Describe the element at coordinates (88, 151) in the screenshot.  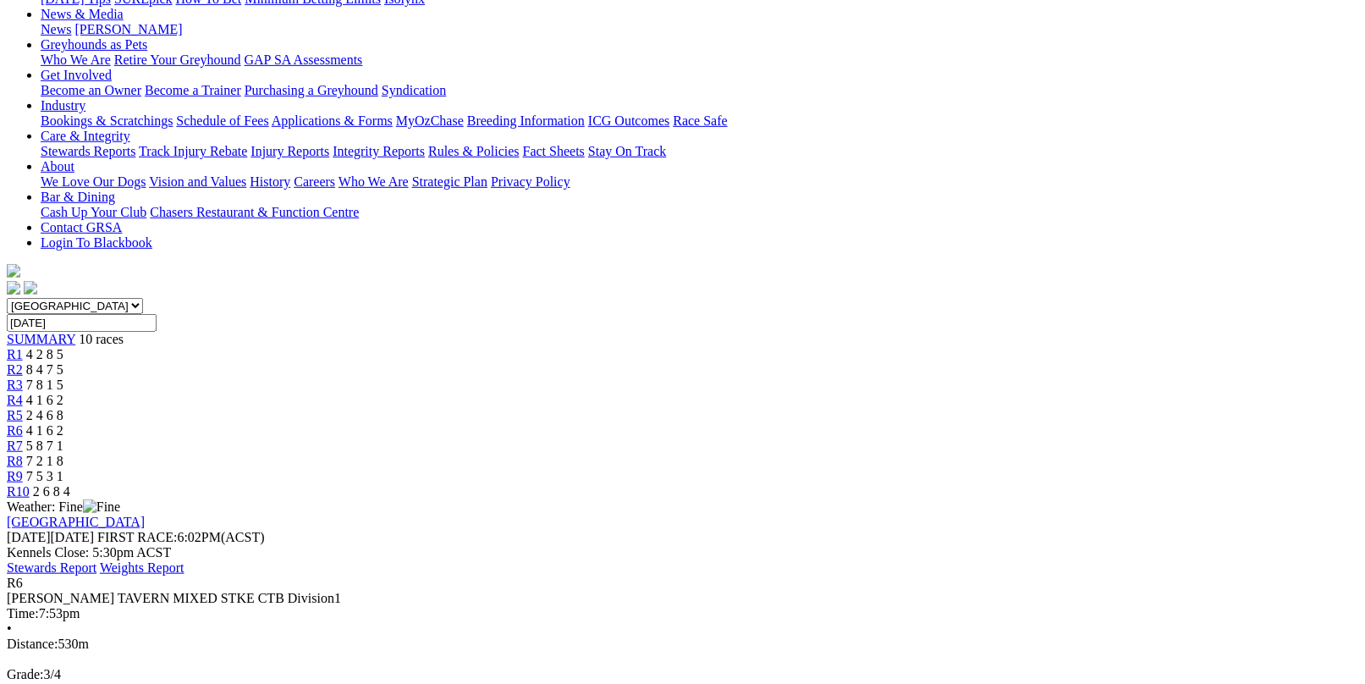
I see `a: Stewards Reports` at that location.